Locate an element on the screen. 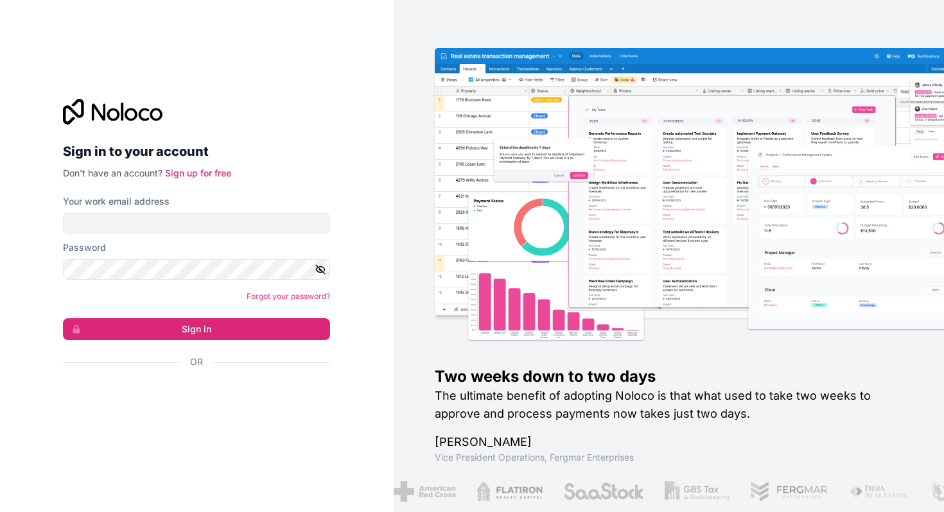 This screenshot has height=512, width=944. img: /assets/fergmar-CudnrXN5.png is located at coordinates (779, 492).